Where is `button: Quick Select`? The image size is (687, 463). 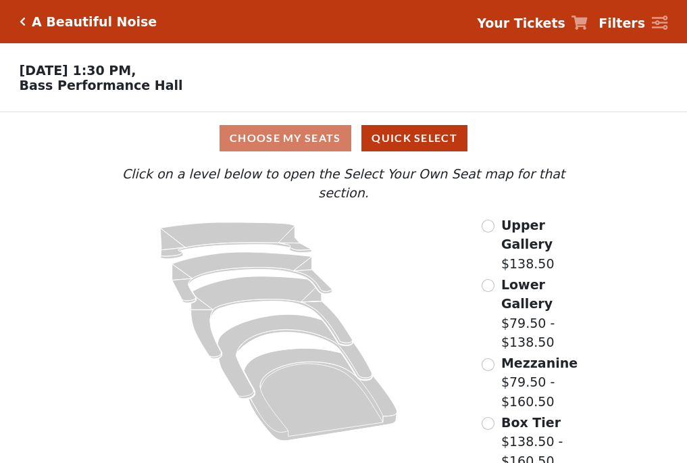 button: Quick Select is located at coordinates (414, 138).